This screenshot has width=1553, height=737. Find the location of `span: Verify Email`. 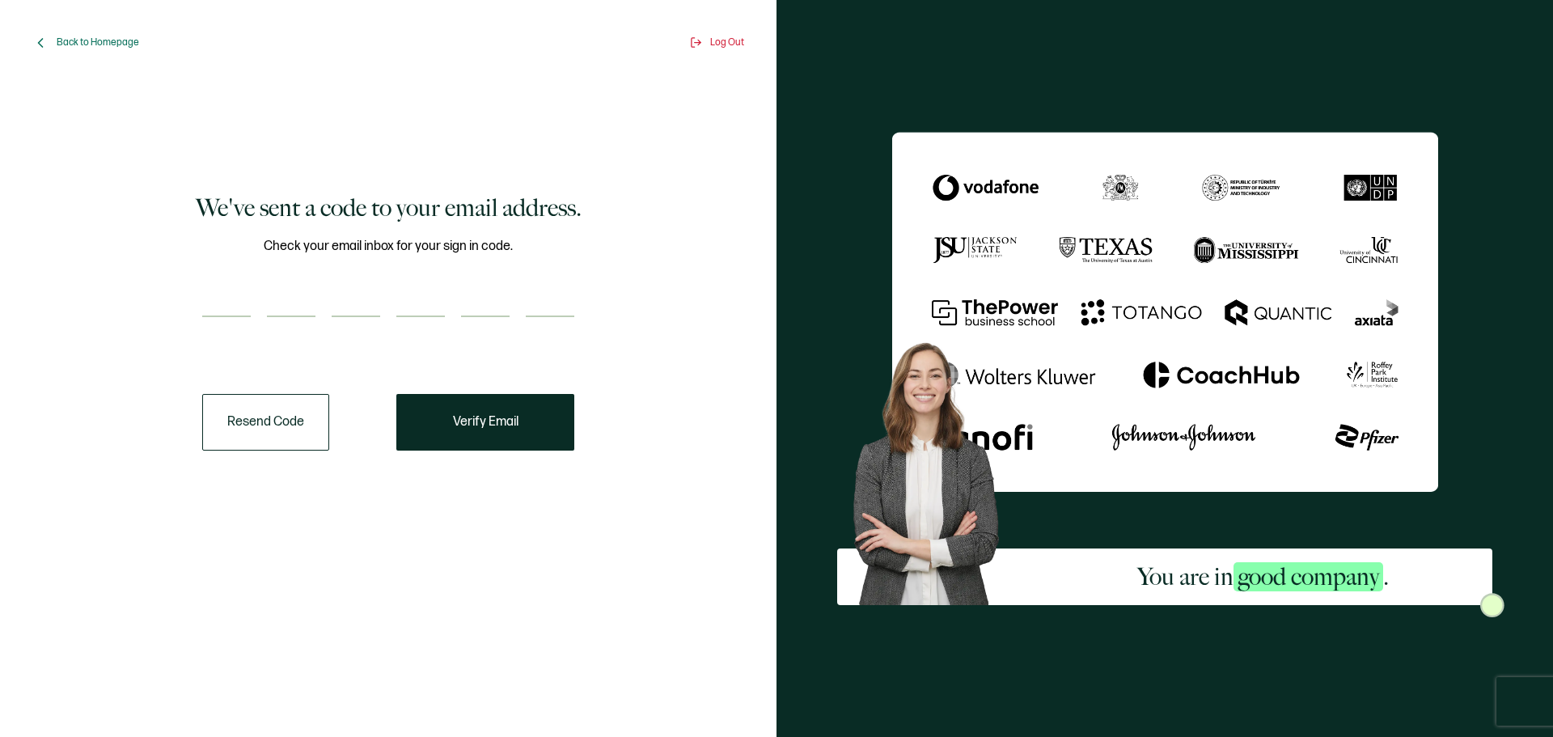

span: Verify Email is located at coordinates (485, 422).